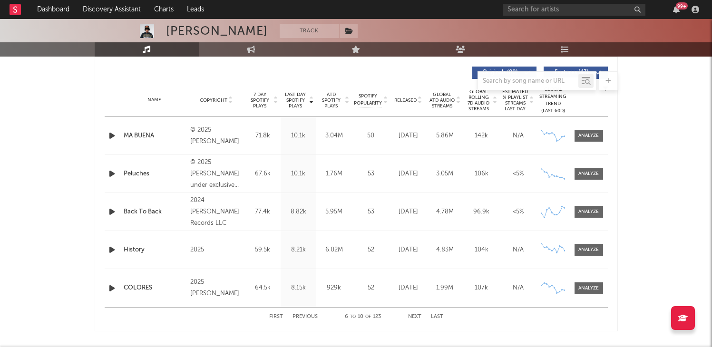 The height and width of the screenshot is (347, 712). Describe the element at coordinates (445, 212) in the screenshot. I see `div: 4.78M` at that location.